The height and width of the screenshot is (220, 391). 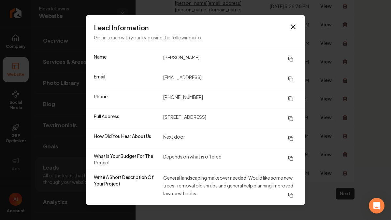 What do you see at coordinates (126, 119) in the screenshot?
I see `dt: Full Address` at bounding box center [126, 119].